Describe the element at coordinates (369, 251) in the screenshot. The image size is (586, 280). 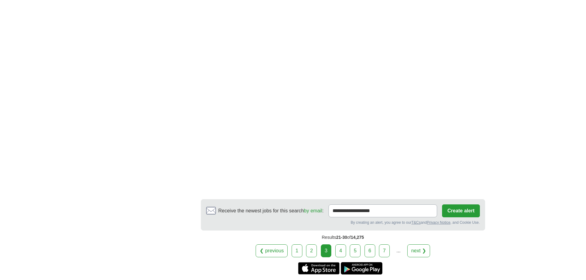
I see `a: 6` at that location.